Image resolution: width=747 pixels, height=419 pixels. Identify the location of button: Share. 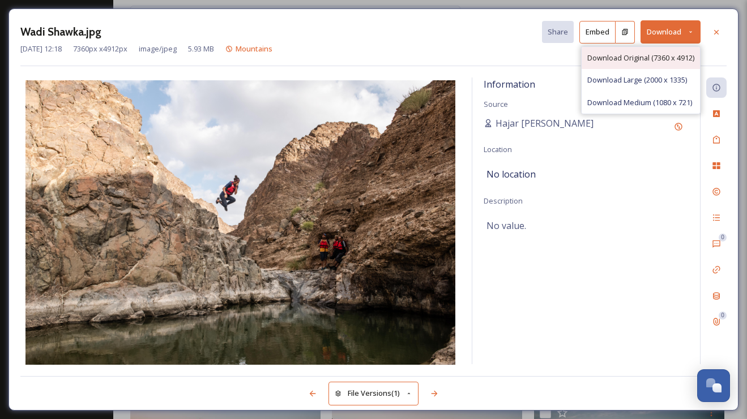
(558, 32).